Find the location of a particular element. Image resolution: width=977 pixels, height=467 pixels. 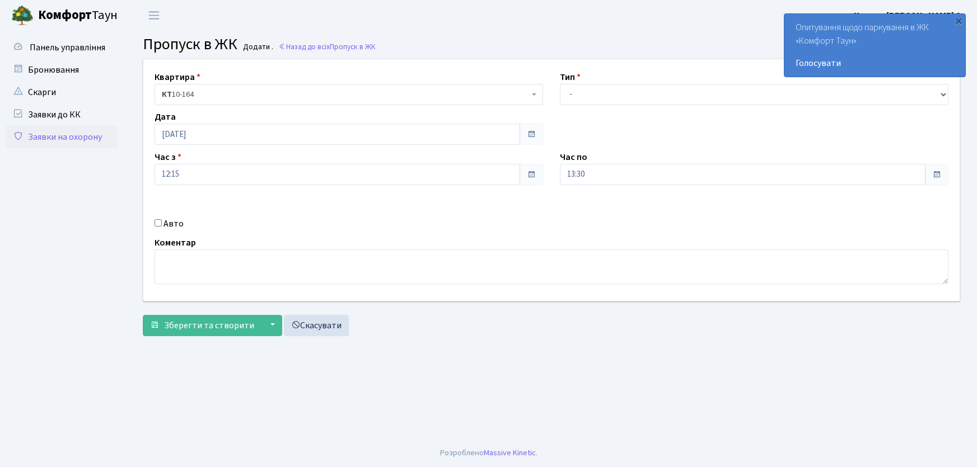

label: Квартира is located at coordinates (177, 77).